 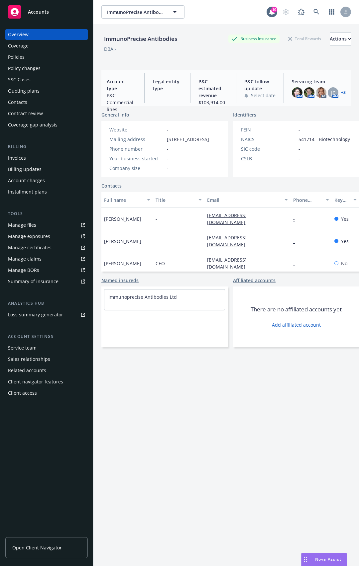 I want to click on div: Key contact, so click(x=341, y=200).